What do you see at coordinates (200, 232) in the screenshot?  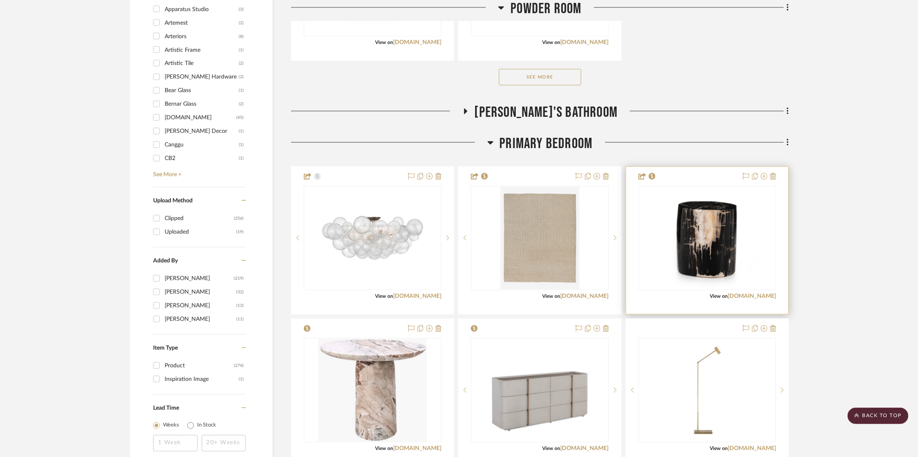 I see `div: Uploaded` at bounding box center [200, 232].